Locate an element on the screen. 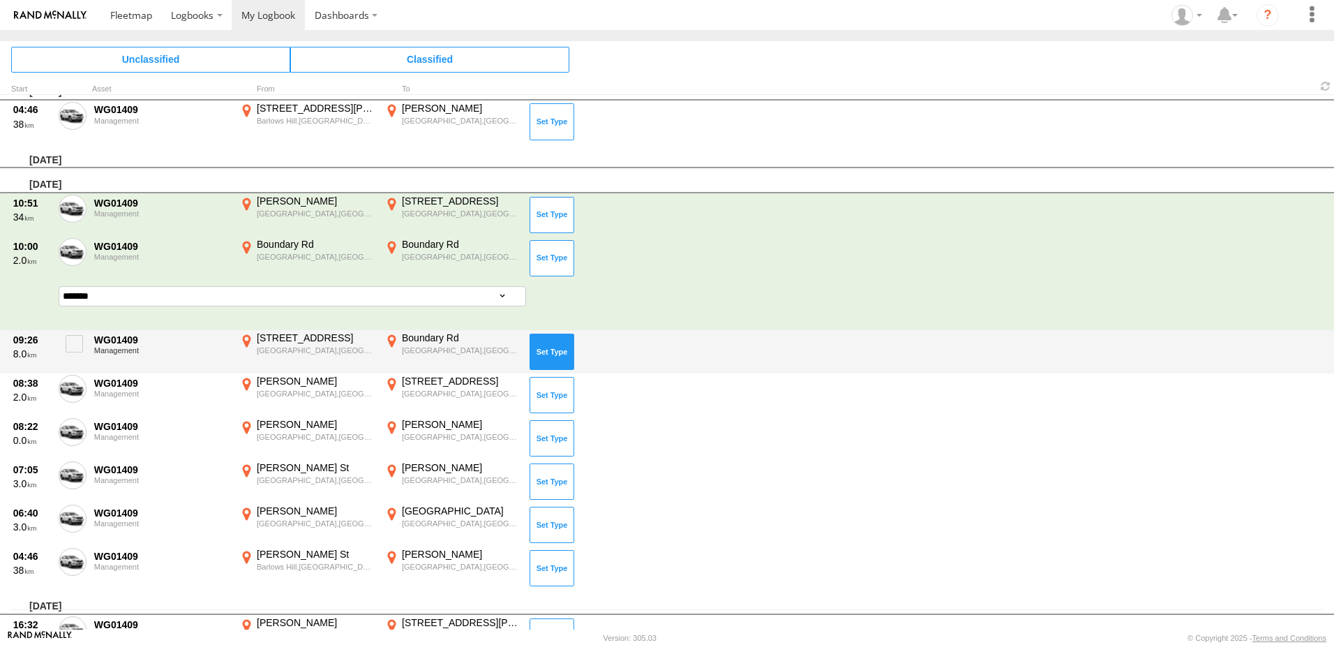  div: 06:40 is located at coordinates (32, 513).